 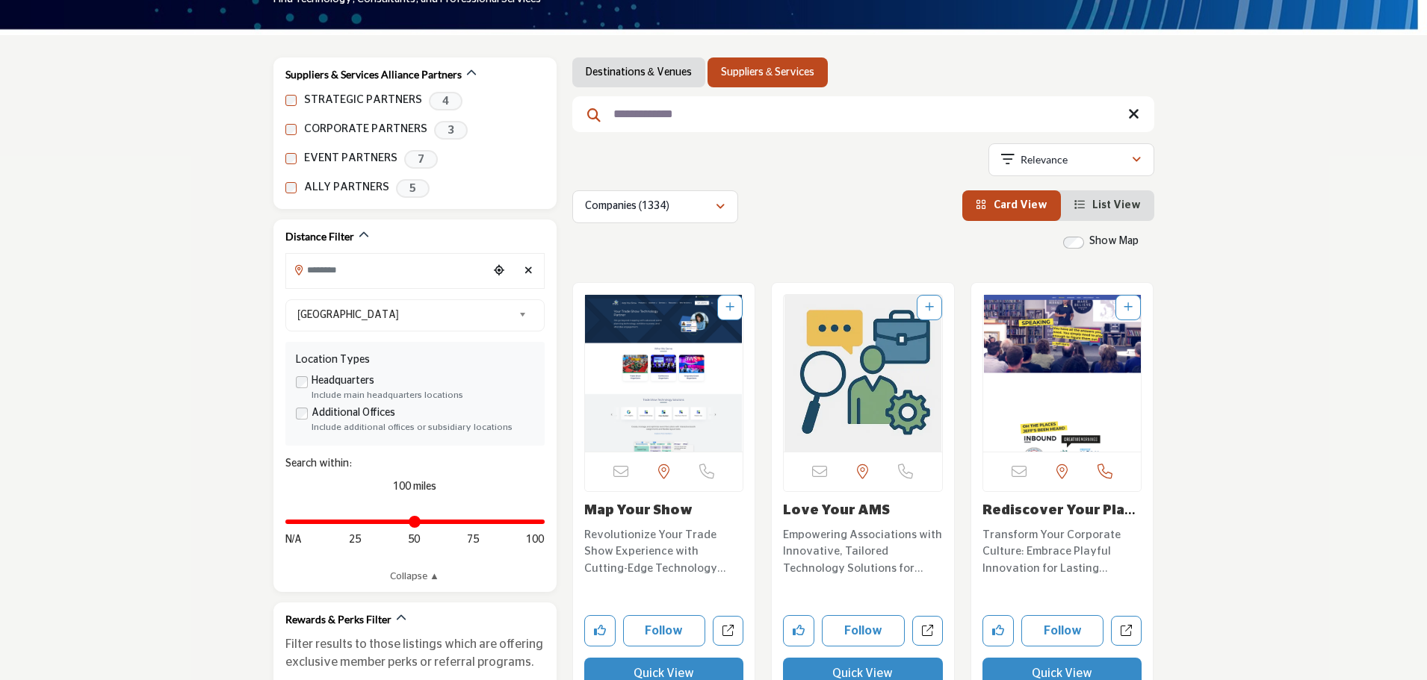 I want to click on span: N/A, so click(x=294, y=540).